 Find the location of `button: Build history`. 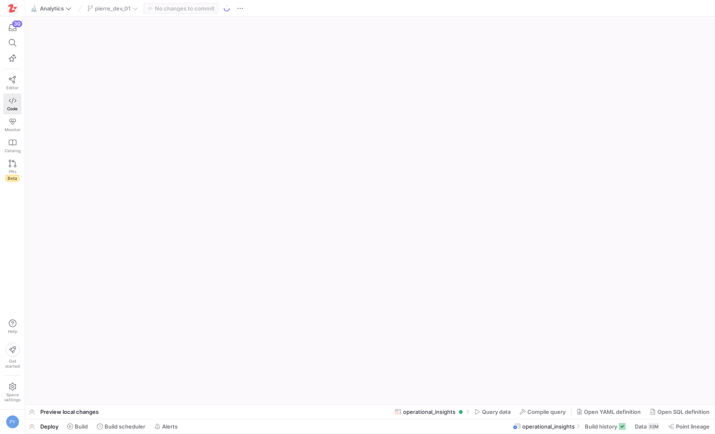

button: Build history is located at coordinates (605, 427).